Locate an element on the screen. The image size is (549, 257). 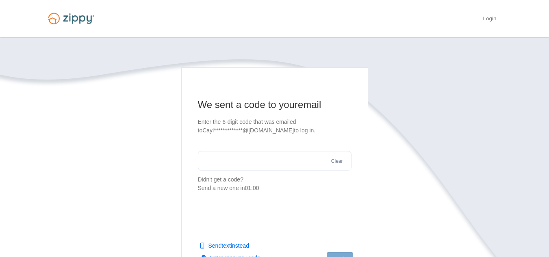
p: Didn't get a code? is located at coordinates (275, 184).